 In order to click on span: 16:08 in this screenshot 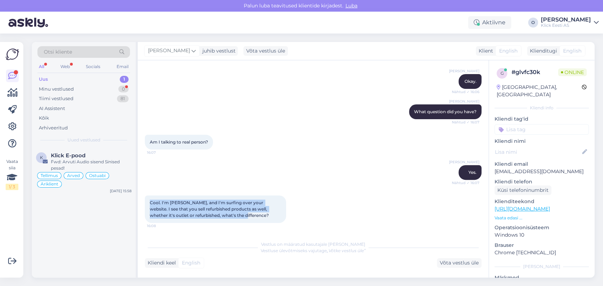, I will do `click(160, 226)`.